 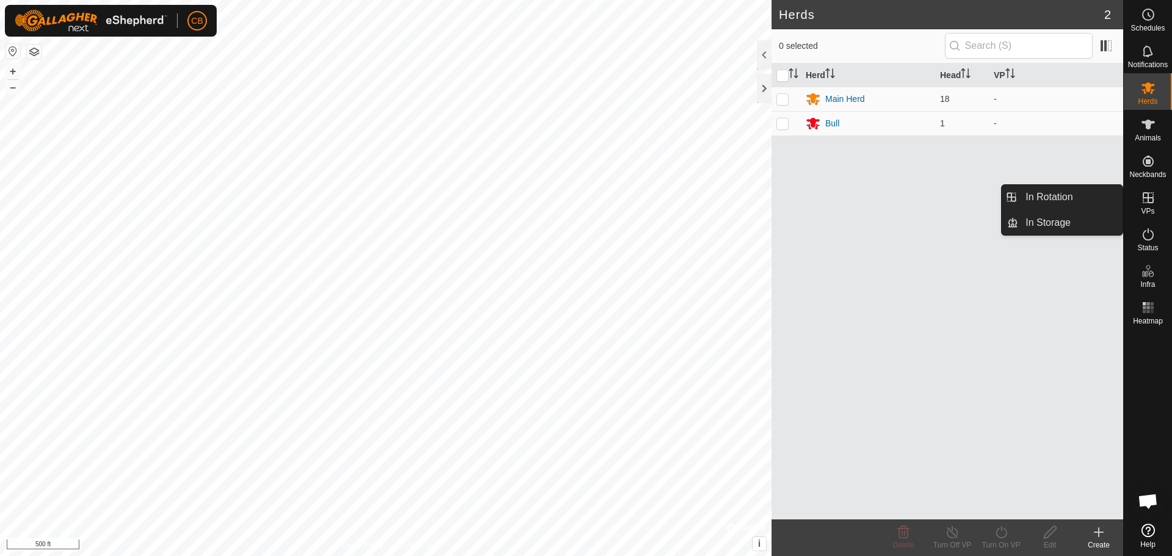 I want to click on div: Turn Off VP, so click(x=952, y=545).